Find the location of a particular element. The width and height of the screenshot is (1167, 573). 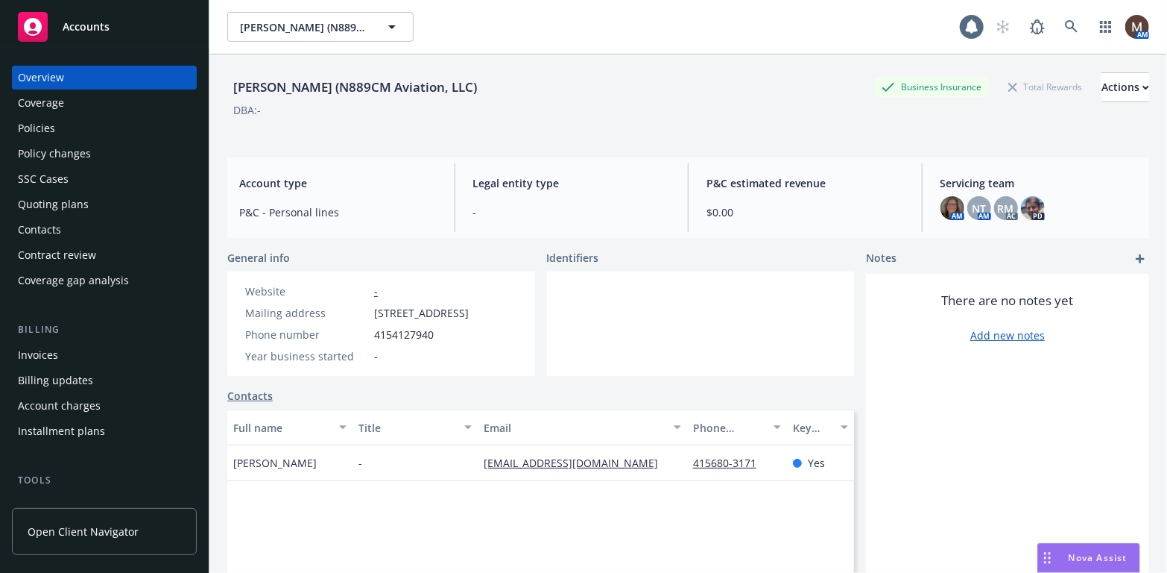

div: Billing updates is located at coordinates (55, 380).